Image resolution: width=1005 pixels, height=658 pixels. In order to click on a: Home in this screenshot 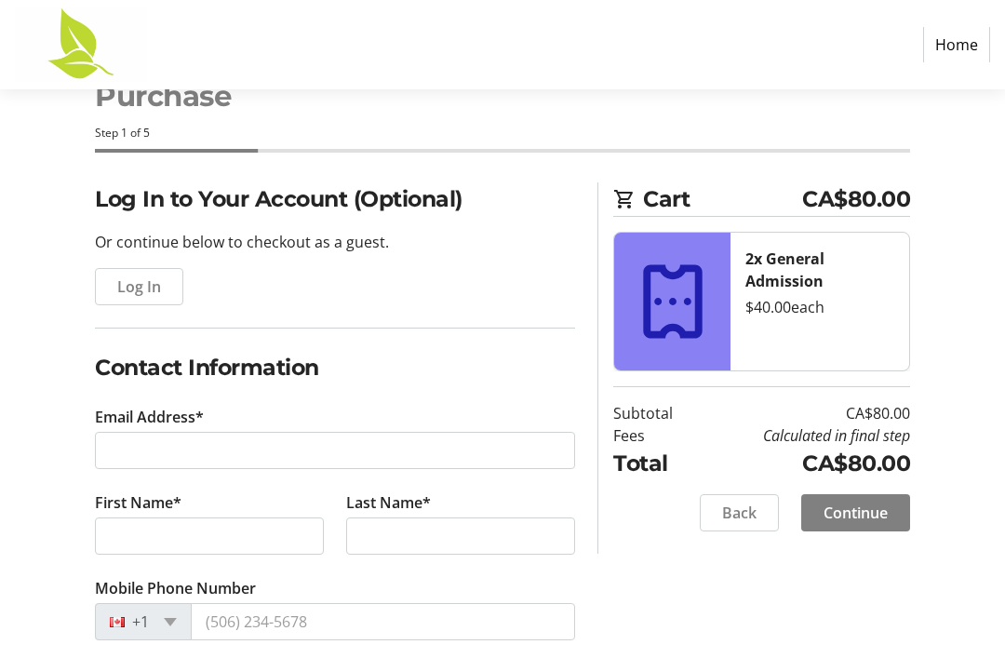, I will do `click(956, 45)`.